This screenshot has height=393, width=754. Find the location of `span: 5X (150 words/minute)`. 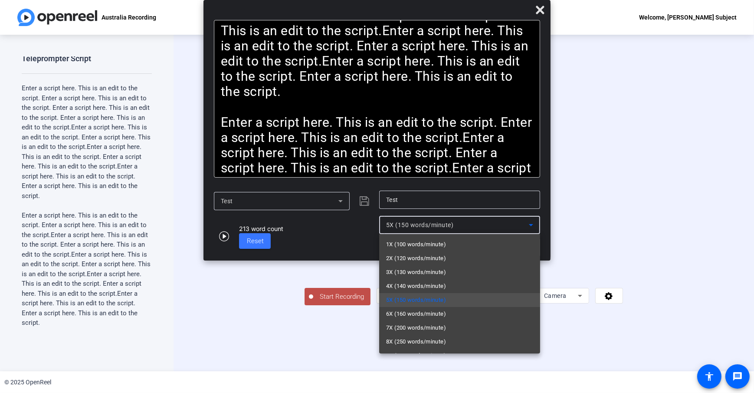

span: 5X (150 words/minute) is located at coordinates (416, 300).